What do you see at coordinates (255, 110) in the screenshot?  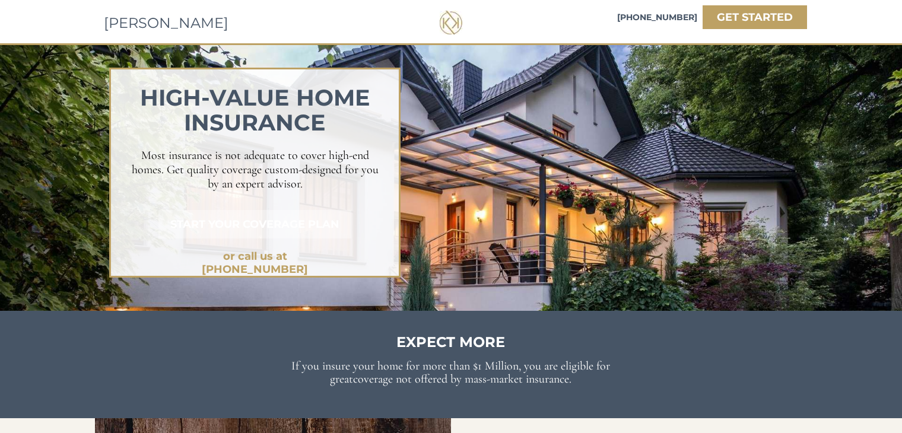 I see `span: HIGH-VALUE home insurance` at bounding box center [255, 110].